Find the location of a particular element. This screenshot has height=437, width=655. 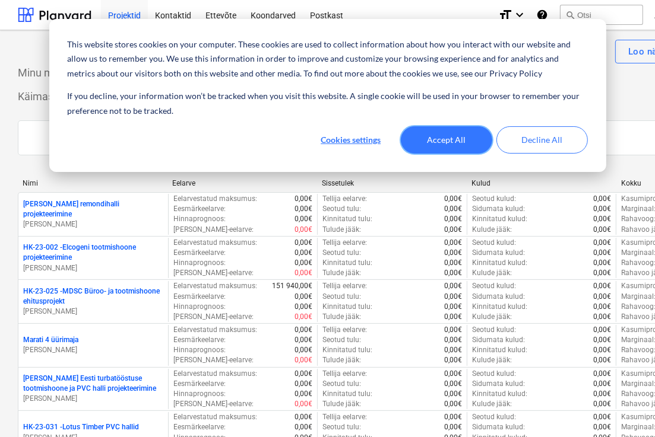

i: format_size is located at coordinates (505, 15).